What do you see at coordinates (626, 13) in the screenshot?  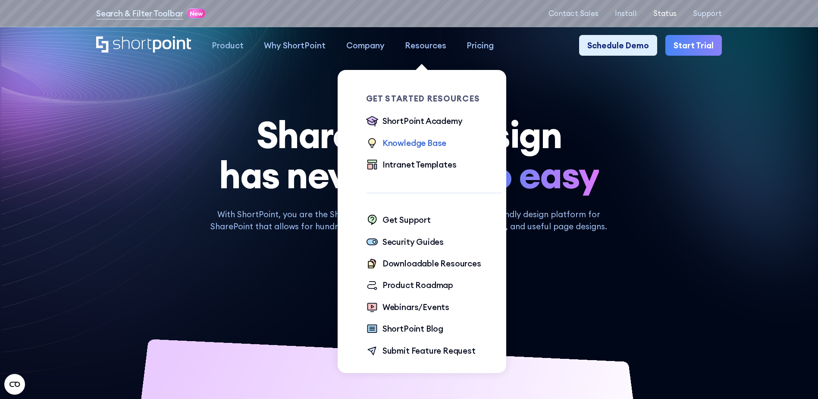 I see `p: Install` at bounding box center [626, 13].